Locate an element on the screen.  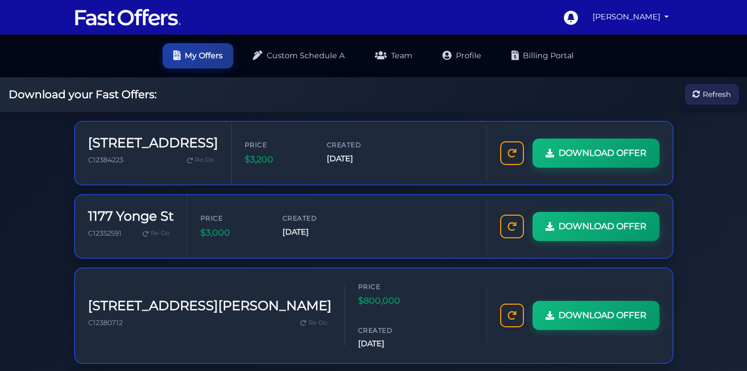
span: $3,000 is located at coordinates (233, 233).